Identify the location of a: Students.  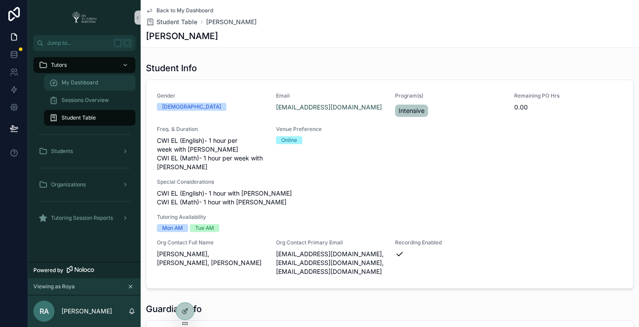
(84, 151).